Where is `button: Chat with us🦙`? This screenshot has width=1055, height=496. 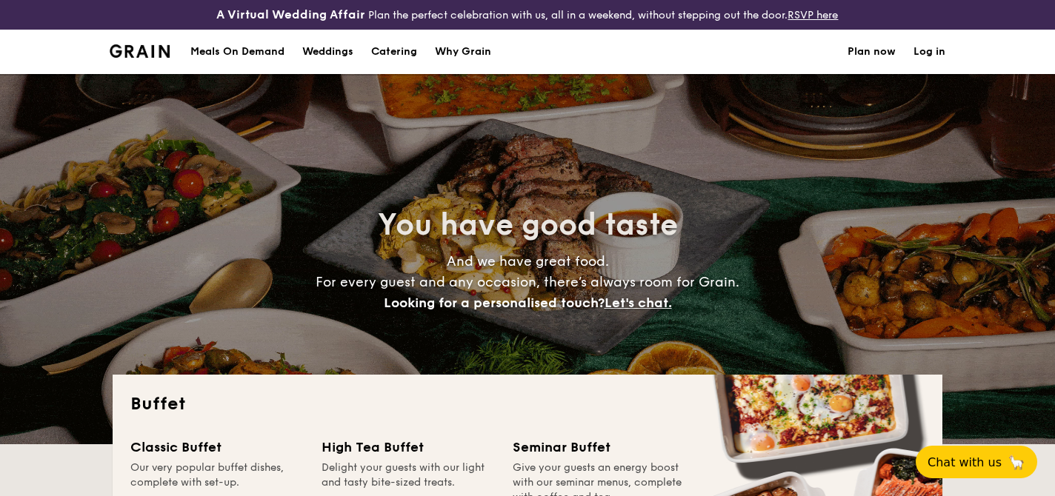
button: Chat with us🦙 is located at coordinates (976, 462).